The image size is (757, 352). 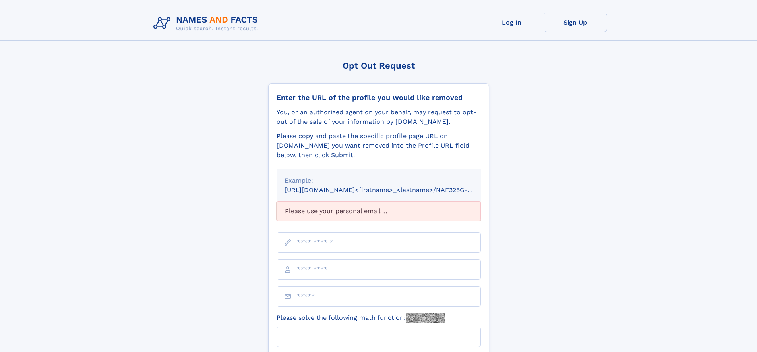 I want to click on a: Sign Up, so click(x=575, y=22).